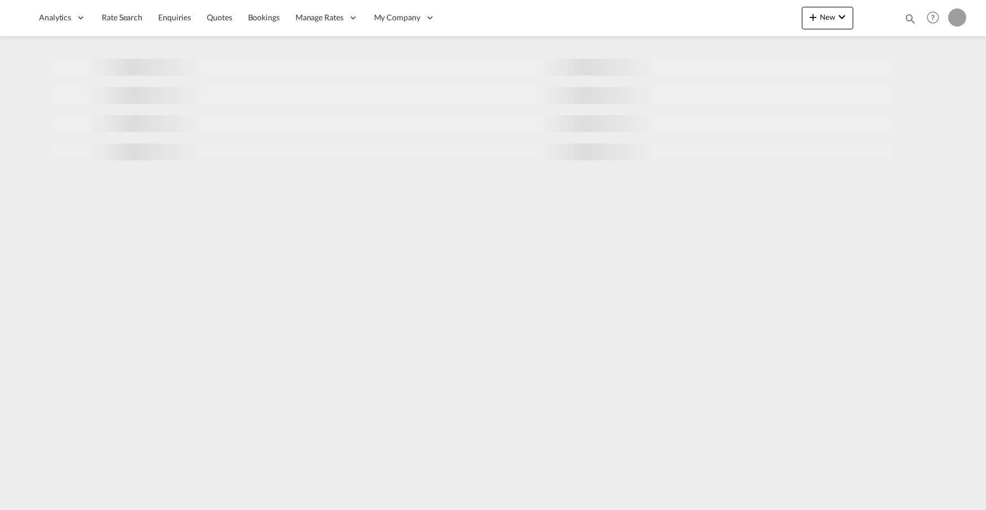  What do you see at coordinates (219, 17) in the screenshot?
I see `span: Quotes` at bounding box center [219, 17].